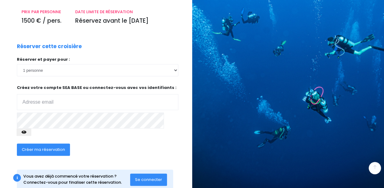  What do you see at coordinates (98, 60) in the screenshot?
I see `p: Réserver et payer pour :` at bounding box center [98, 60].